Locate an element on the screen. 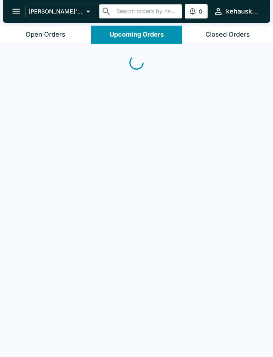  div: kehauskitchen is located at coordinates (243, 11).